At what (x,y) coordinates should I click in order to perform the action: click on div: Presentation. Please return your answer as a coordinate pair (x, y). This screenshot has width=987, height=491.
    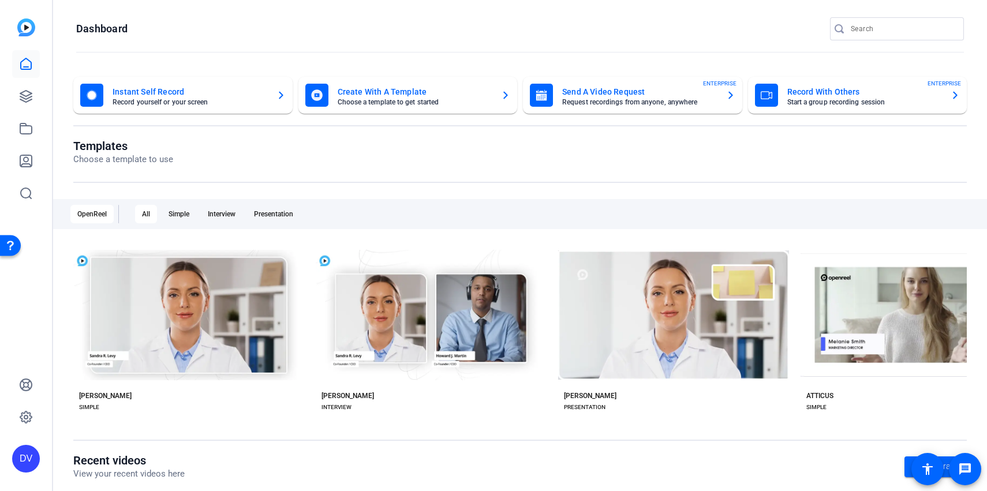
    Looking at the image, I should click on (274, 214).